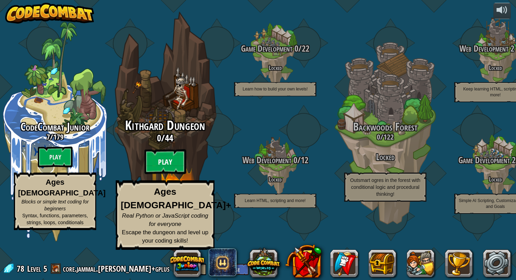  I want to click on span: Backwoods Forest, so click(385, 127).